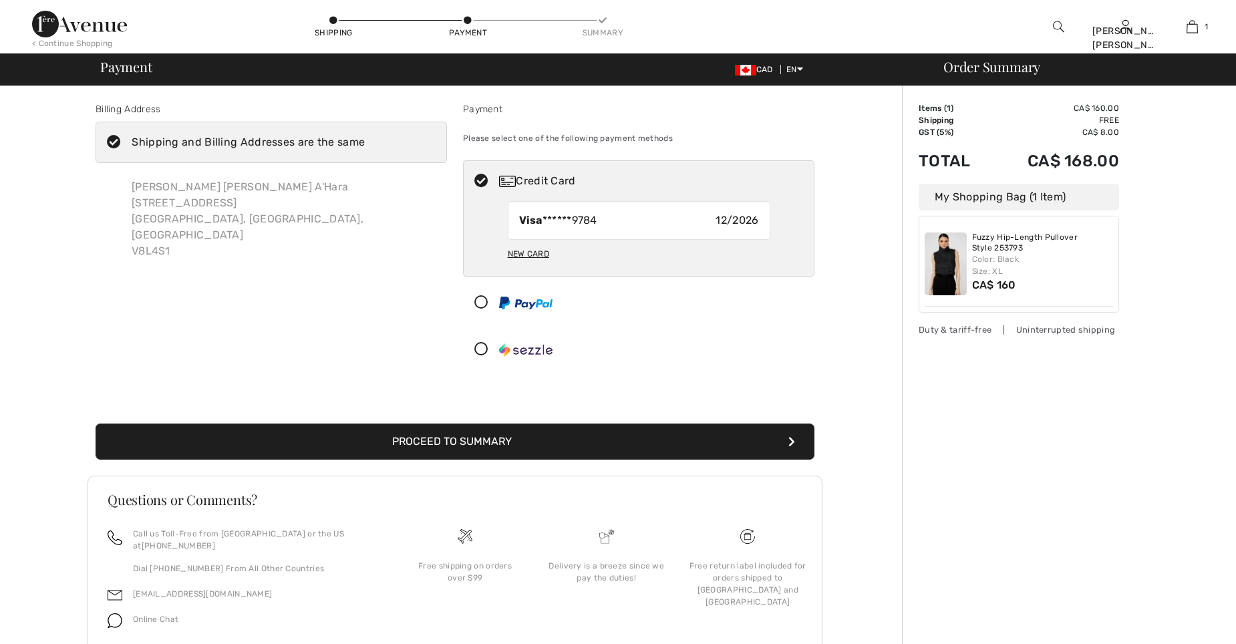  Describe the element at coordinates (526, 303) in the screenshot. I see `img: PayPal` at that location.